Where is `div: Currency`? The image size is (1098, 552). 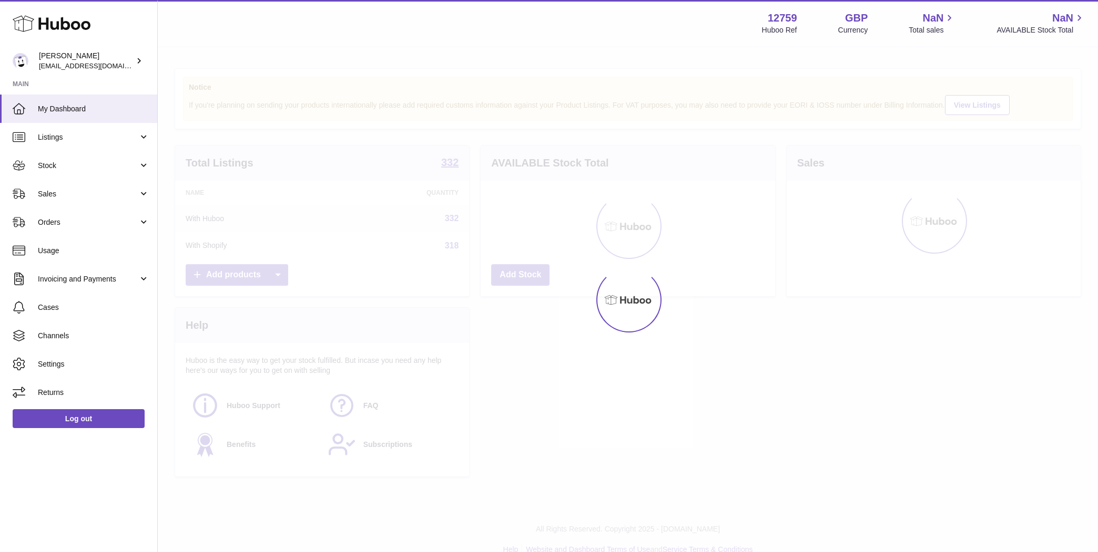 div: Currency is located at coordinates (853, 30).